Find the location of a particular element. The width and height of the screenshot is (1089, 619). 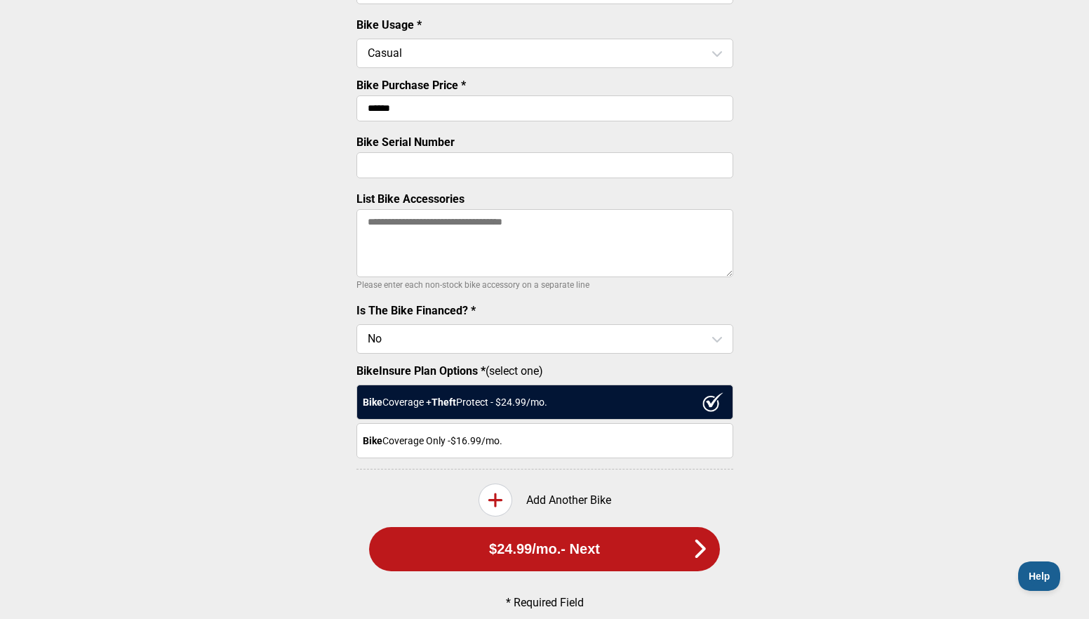

img: ux1sgP1Haf775SAghJI38DyDlYP+32lKFAAAAAElFTkSuQmCC is located at coordinates (713, 402).